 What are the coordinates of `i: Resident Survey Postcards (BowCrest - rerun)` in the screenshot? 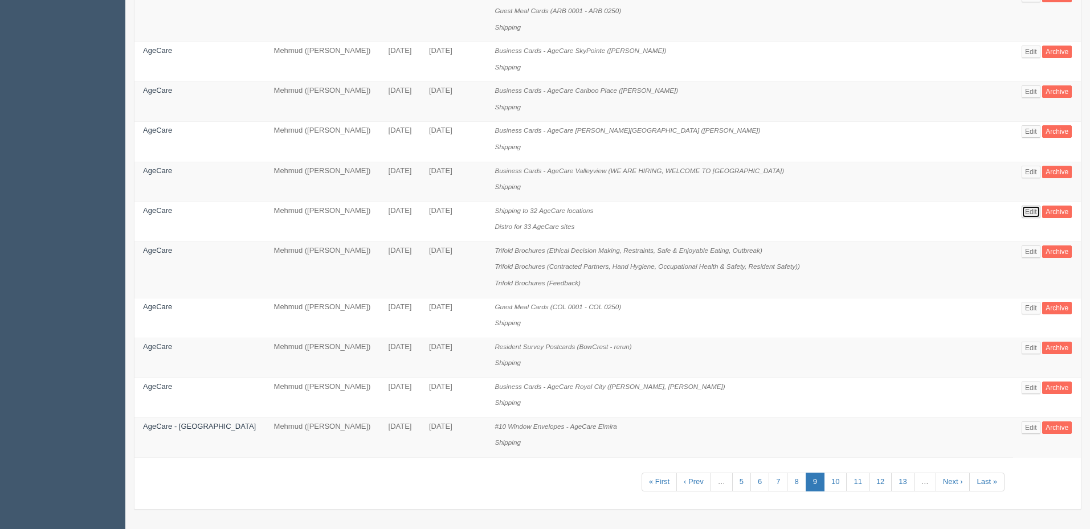 It's located at (563, 346).